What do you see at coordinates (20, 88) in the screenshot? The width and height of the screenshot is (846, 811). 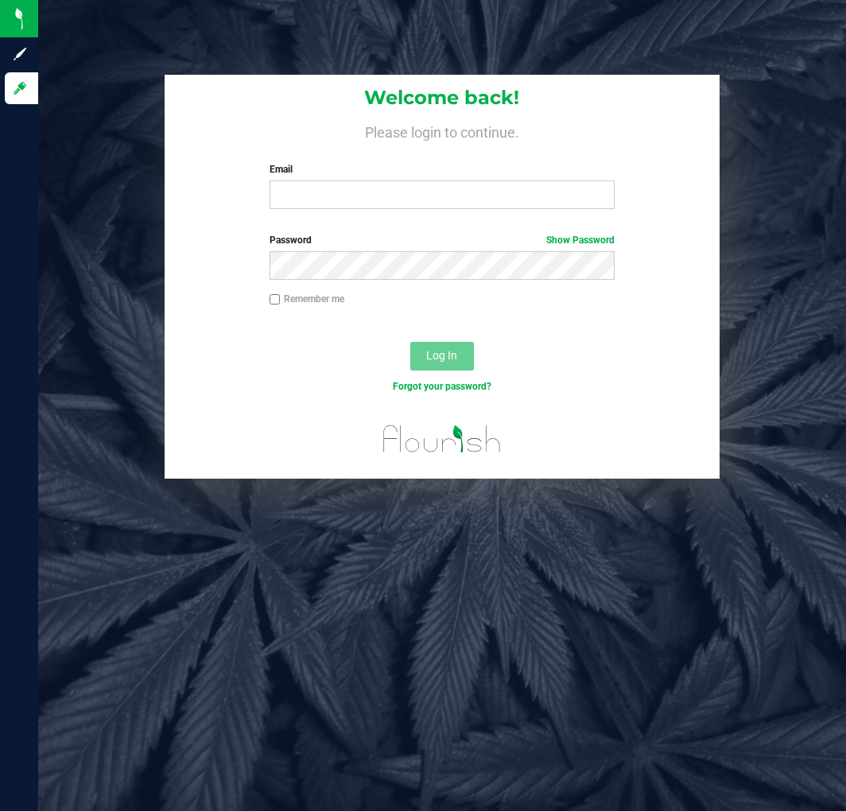 I see `inline-svg: Log in` at bounding box center [20, 88].